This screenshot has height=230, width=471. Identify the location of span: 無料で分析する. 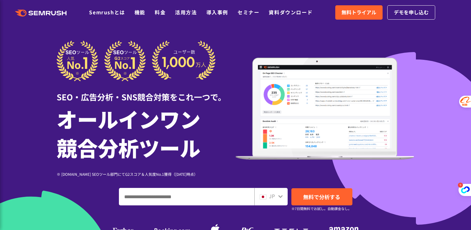
(321, 196).